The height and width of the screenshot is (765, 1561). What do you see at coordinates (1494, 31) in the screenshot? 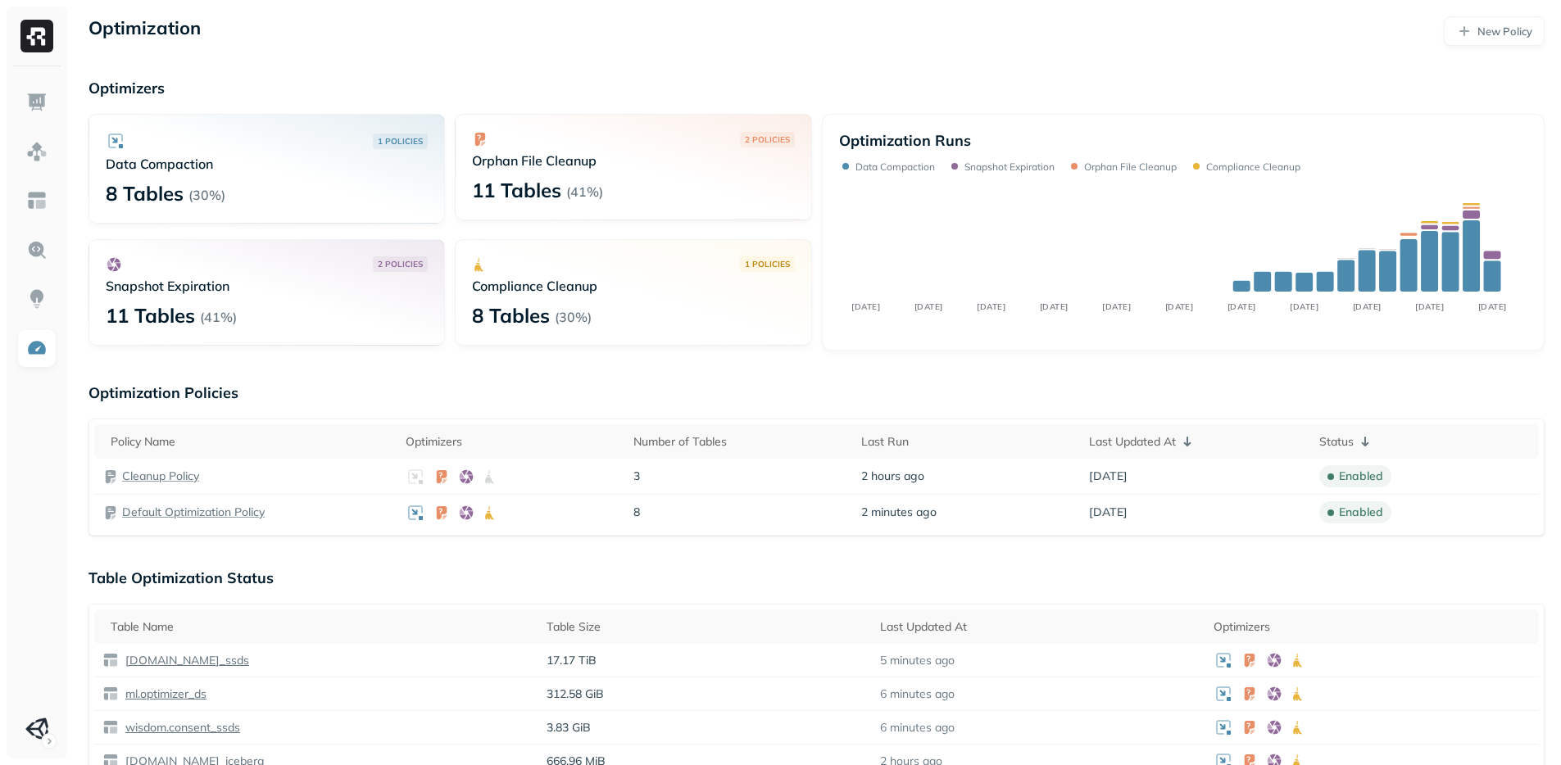
I see `a: New Policy` at bounding box center [1494, 31].